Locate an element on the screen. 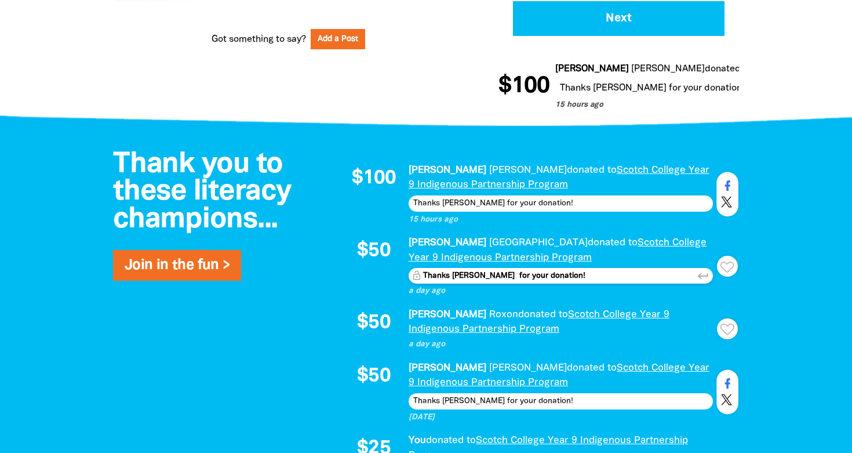 The image size is (852, 453). a: Join in the fun > is located at coordinates (177, 265).